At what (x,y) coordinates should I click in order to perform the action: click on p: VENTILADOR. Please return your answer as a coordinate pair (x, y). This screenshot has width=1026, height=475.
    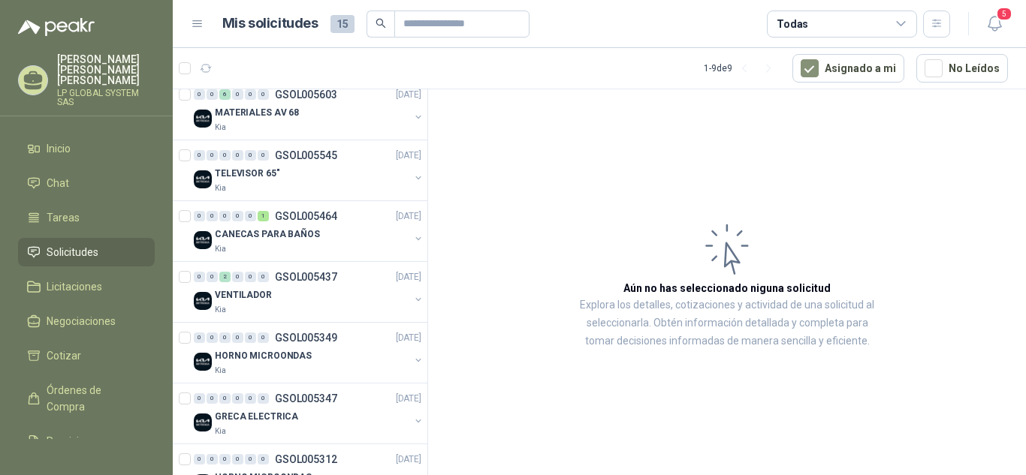
    Looking at the image, I should click on (243, 295).